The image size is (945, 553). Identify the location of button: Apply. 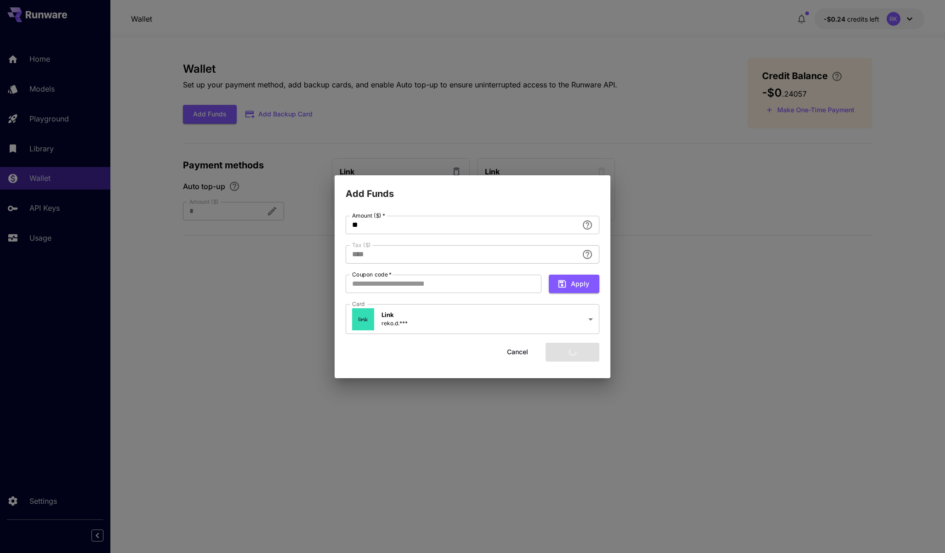
(574, 284).